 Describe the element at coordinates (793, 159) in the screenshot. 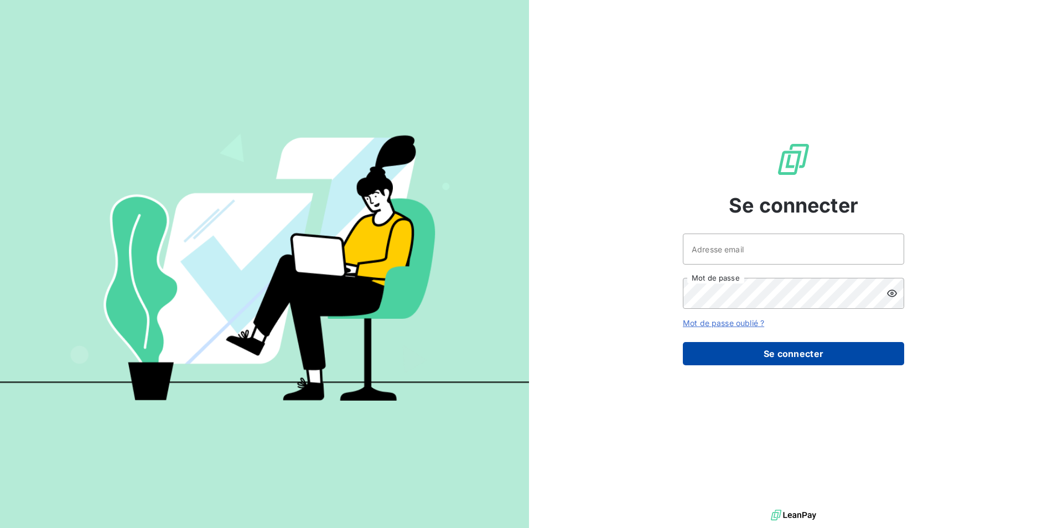

I see `img: Logo LeanPay` at that location.